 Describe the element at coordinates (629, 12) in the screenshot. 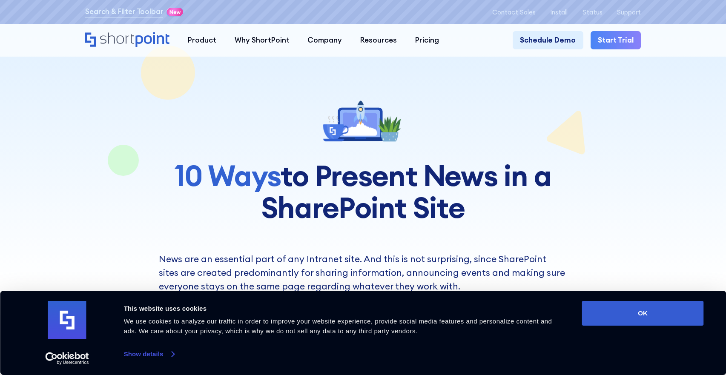

I see `a: Support` at that location.